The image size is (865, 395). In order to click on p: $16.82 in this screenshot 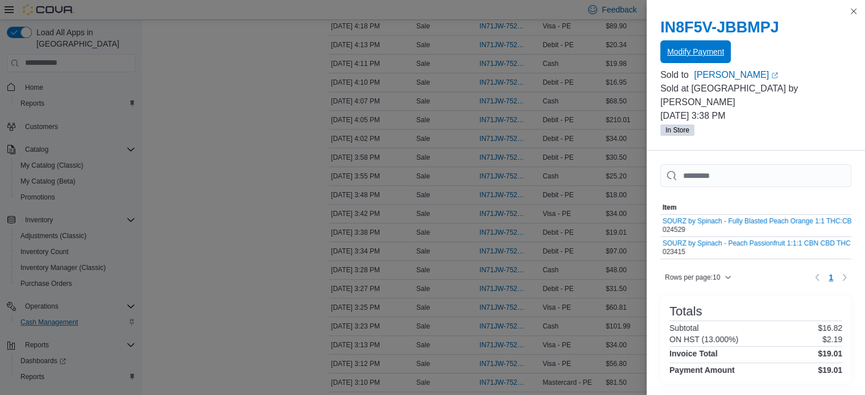, I will do `click(830, 328)`.